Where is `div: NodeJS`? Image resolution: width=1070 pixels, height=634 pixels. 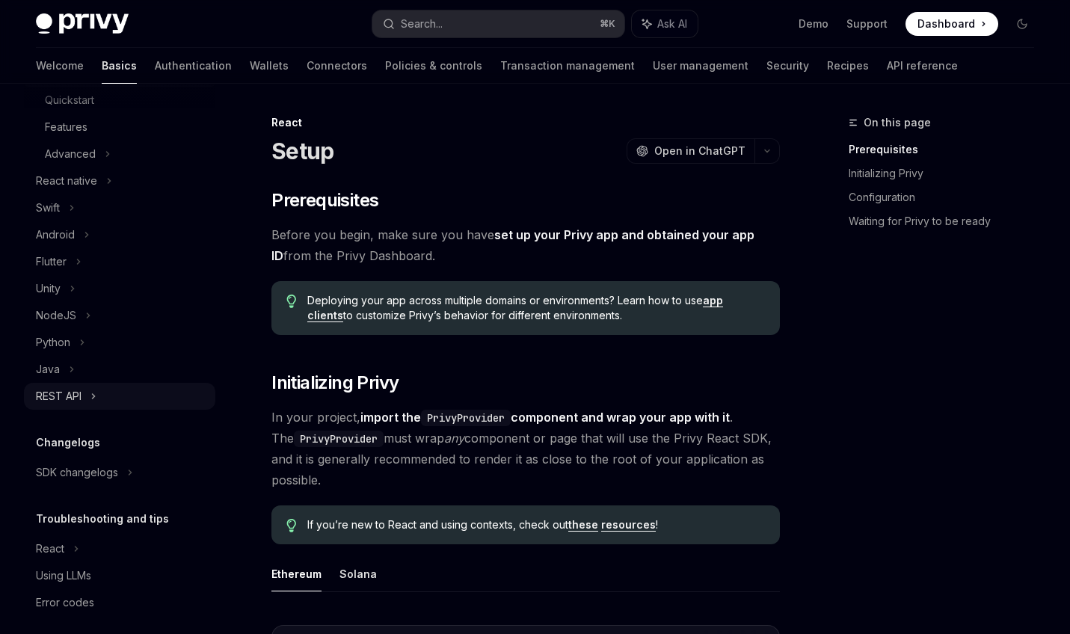 div: NodeJS is located at coordinates (56, 316).